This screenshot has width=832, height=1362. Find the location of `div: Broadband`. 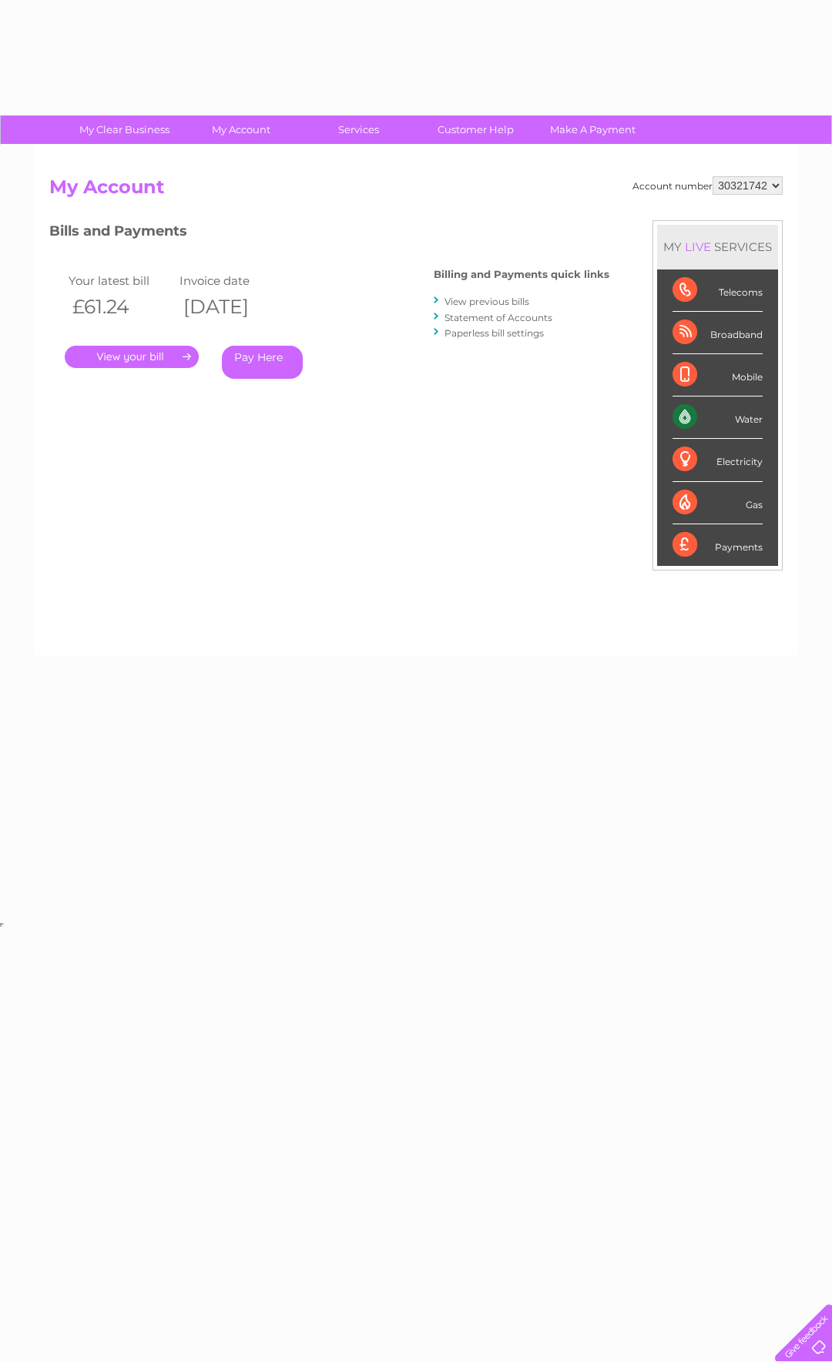

div: Broadband is located at coordinates (717, 333).